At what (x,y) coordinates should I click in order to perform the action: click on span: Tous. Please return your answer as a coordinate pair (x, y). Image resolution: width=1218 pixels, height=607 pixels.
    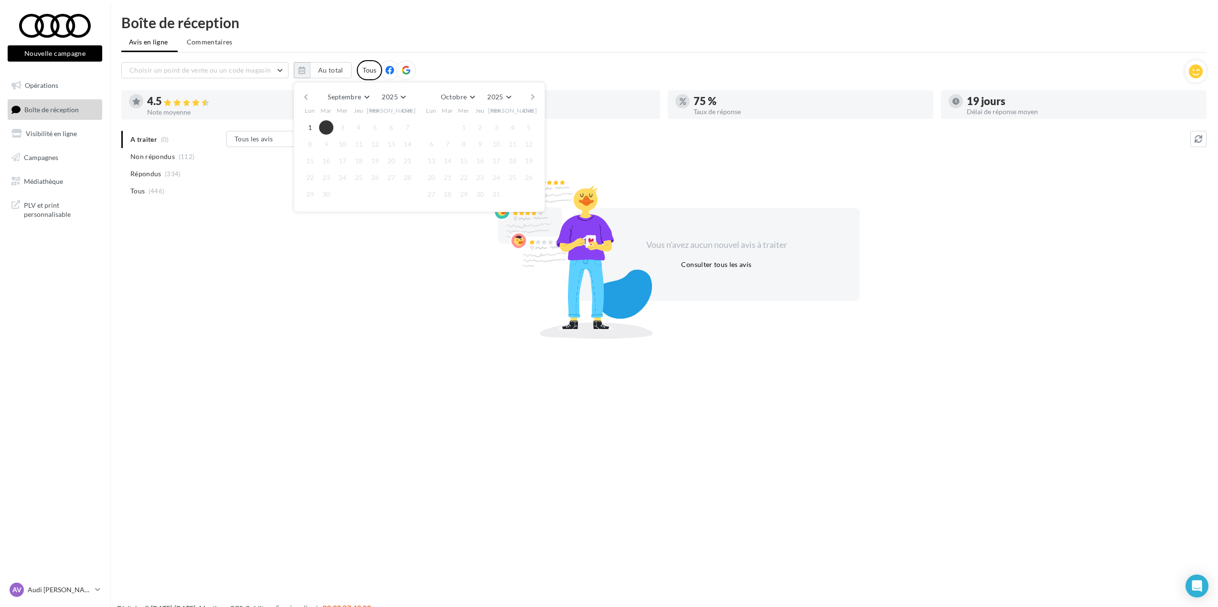
    Looking at the image, I should click on (138, 191).